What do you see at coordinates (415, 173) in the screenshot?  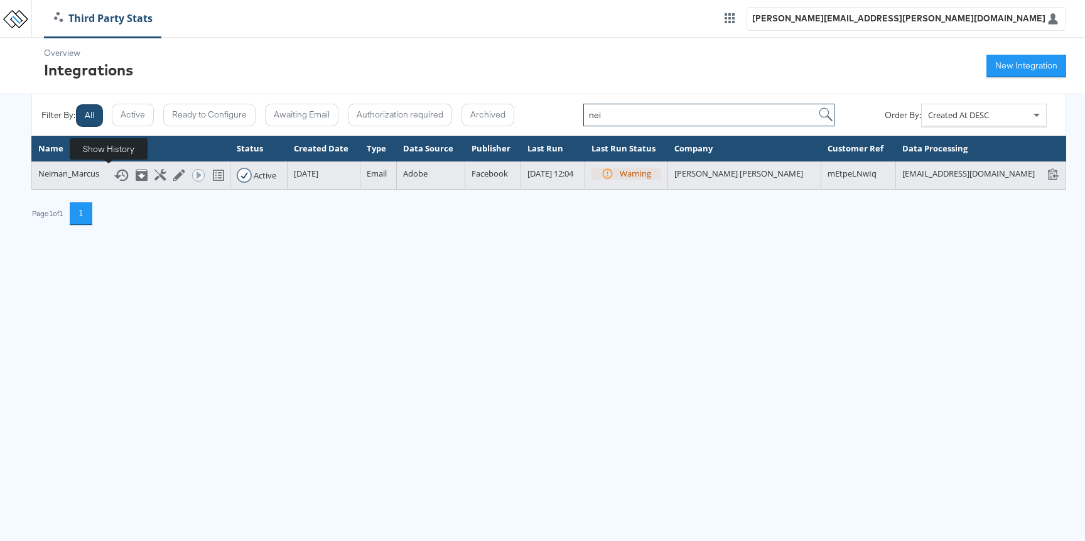 I see `span: Adobe` at bounding box center [415, 173].